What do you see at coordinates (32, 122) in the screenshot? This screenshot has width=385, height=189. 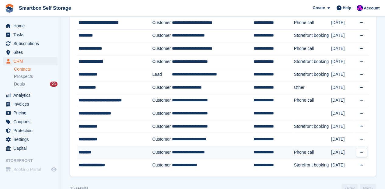 I see `span: Coupons` at bounding box center [32, 122].